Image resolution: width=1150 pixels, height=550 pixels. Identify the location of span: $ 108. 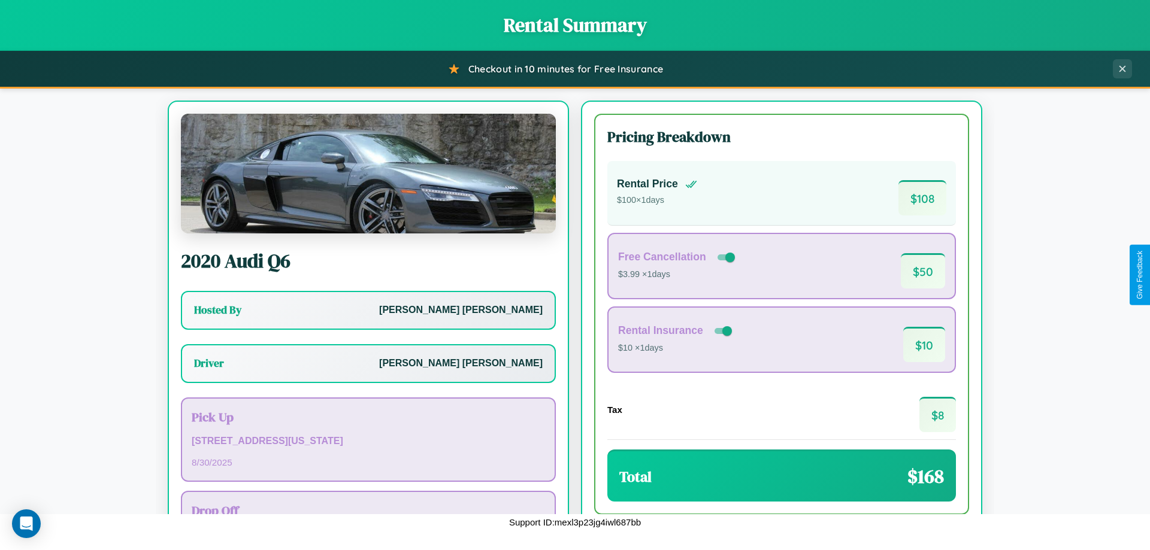
(922, 198).